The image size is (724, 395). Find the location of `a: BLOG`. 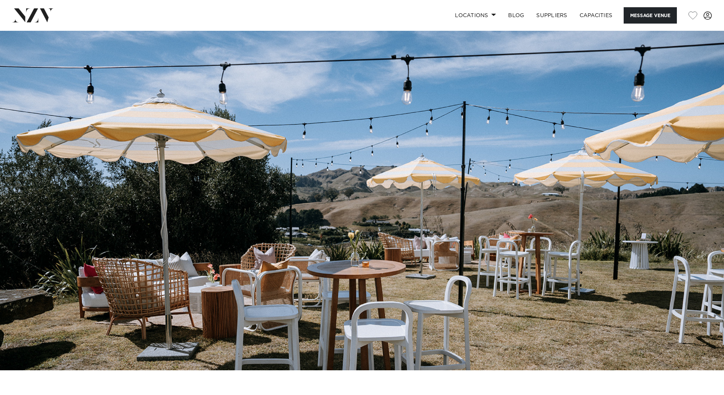

a: BLOG is located at coordinates (516, 15).